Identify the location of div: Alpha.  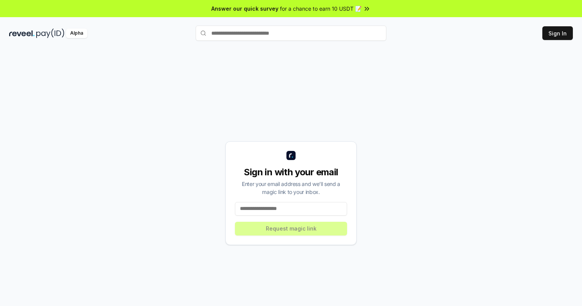
(77, 33).